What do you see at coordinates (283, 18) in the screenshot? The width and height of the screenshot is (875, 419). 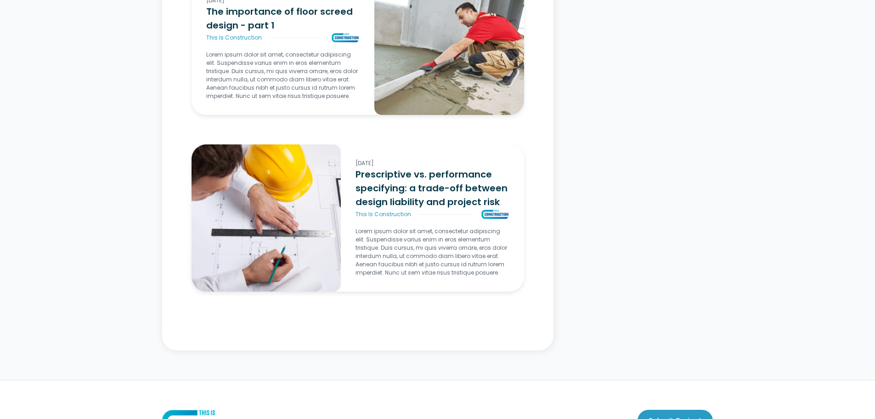 I see `h3: The importance of floor screed design - part 1` at bounding box center [283, 18].